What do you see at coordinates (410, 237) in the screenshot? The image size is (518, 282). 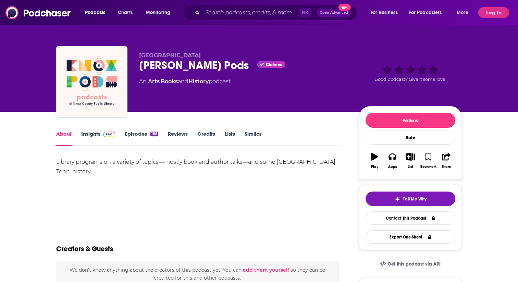 I see `button: Export One-Sheet` at bounding box center [410, 237].